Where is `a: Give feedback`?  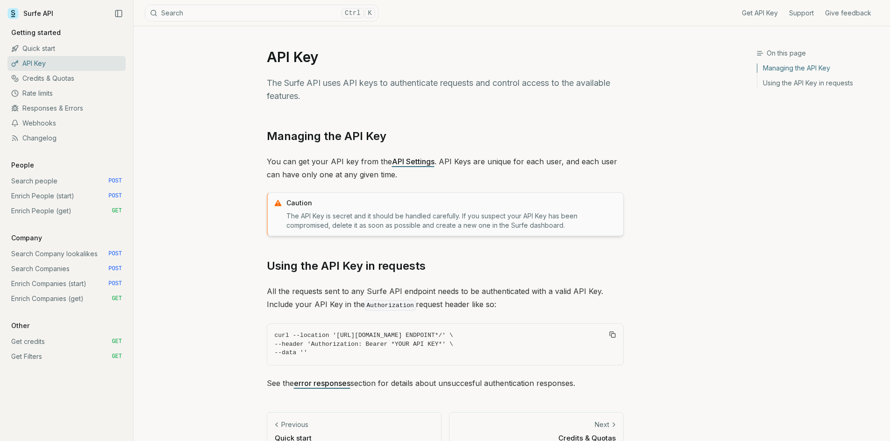 a: Give feedback is located at coordinates (848, 13).